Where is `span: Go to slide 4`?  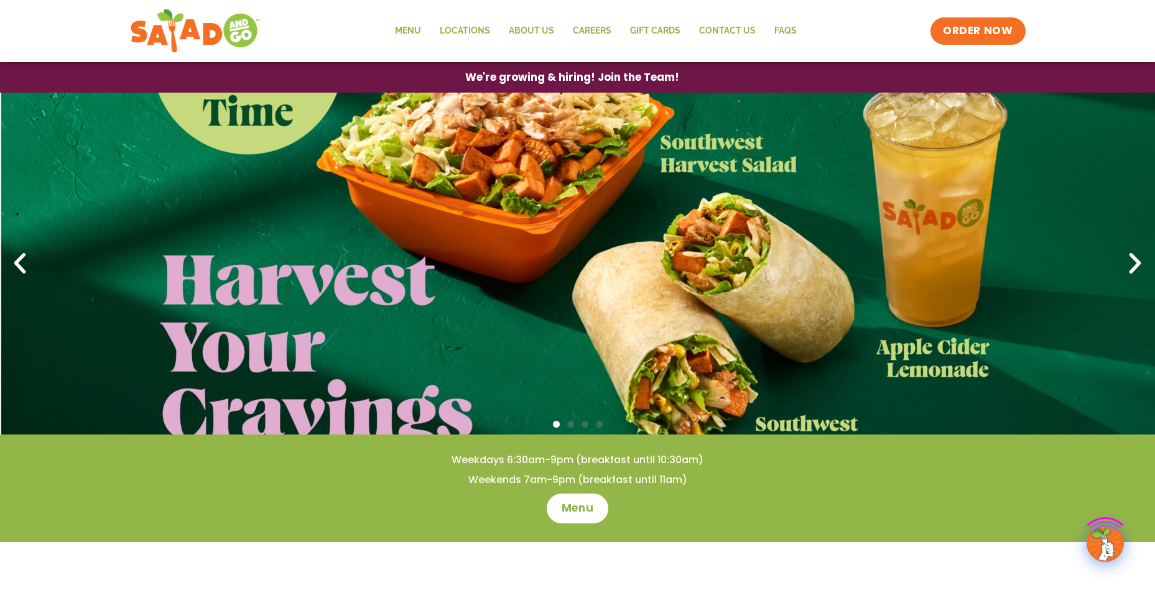 span: Go to slide 4 is located at coordinates (599, 424).